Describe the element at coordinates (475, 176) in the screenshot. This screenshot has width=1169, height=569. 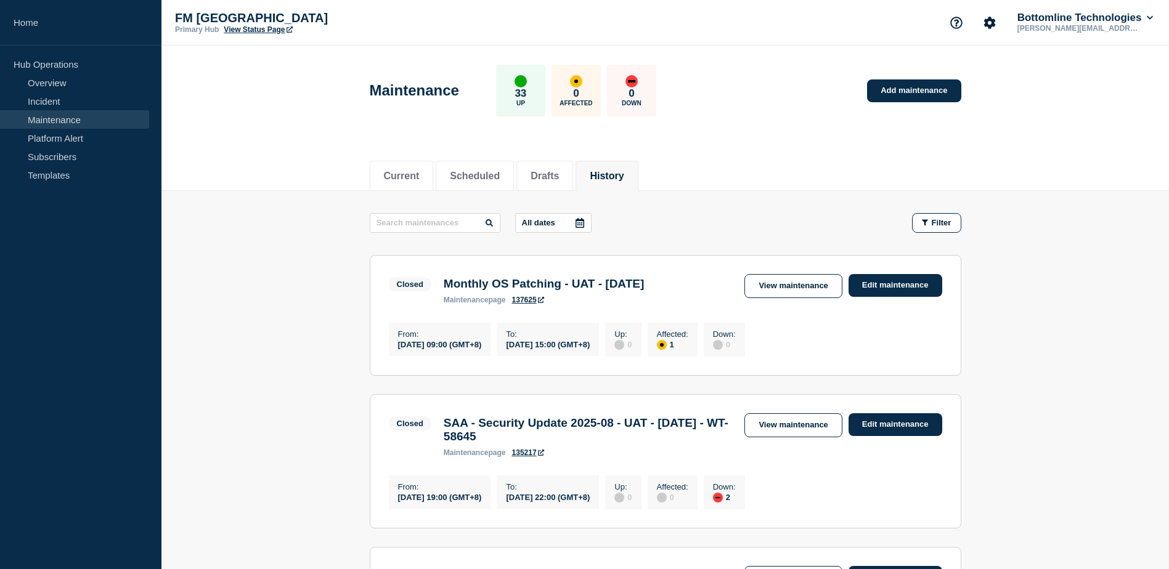
I see `button: Scheduled` at that location.